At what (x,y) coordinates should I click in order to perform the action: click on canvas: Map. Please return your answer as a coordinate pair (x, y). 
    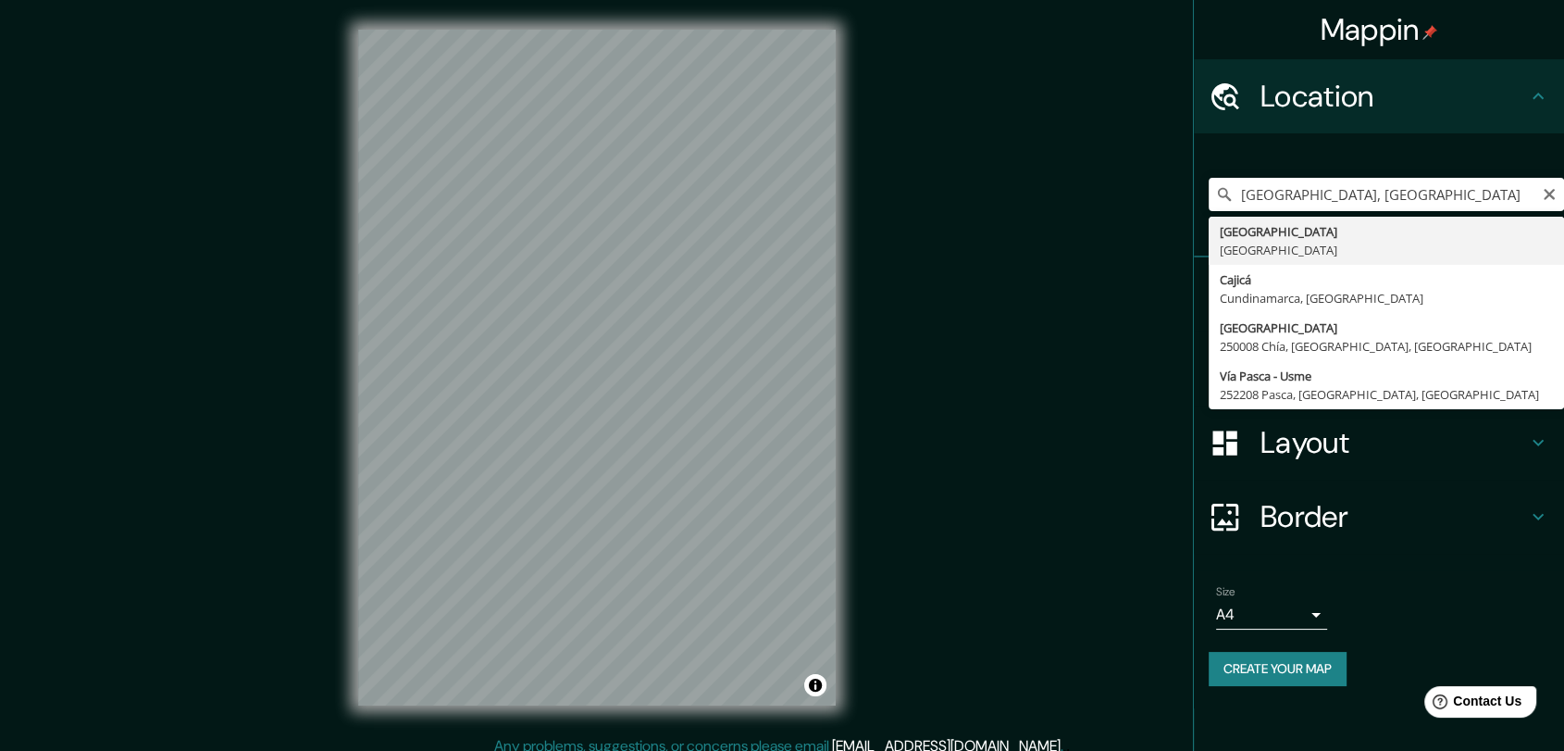
    Looking at the image, I should click on (597, 367).